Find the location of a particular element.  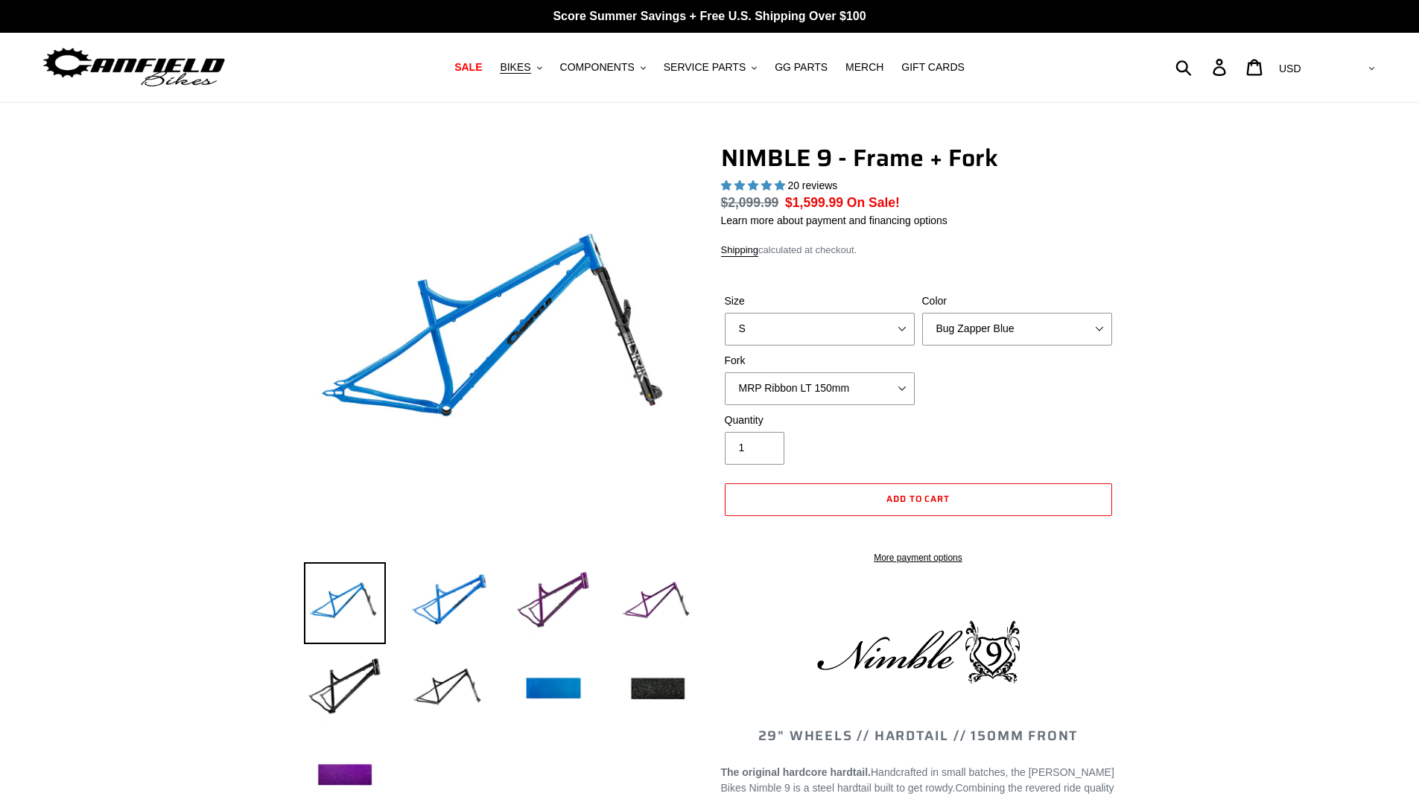

label: Fork is located at coordinates (819, 360).